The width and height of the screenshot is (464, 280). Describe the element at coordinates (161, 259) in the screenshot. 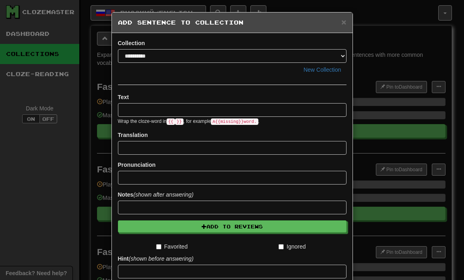

I see `em: (shown before answering)` at that location.